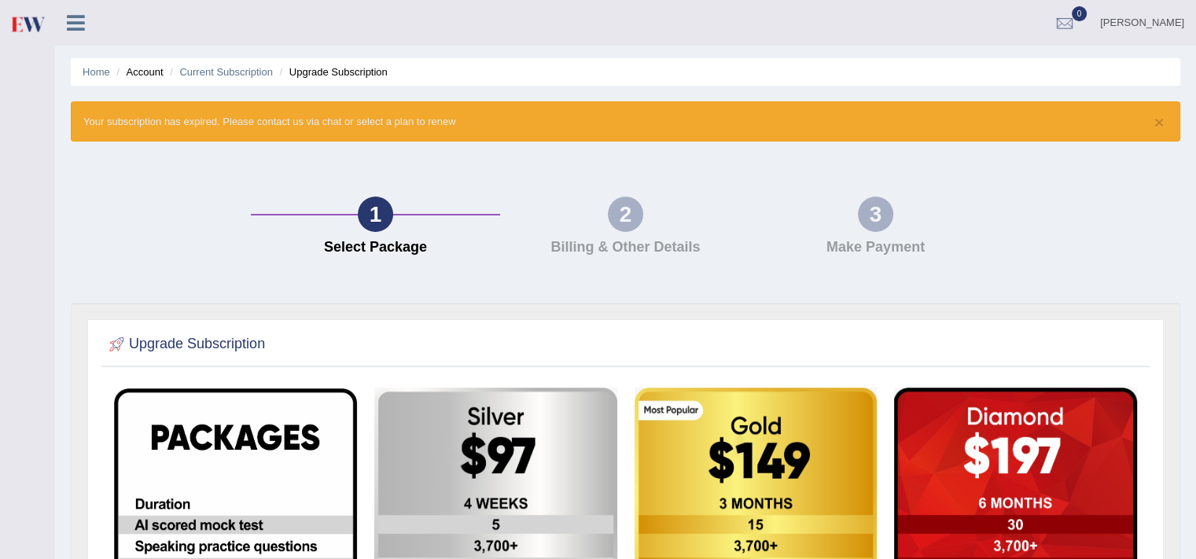 Image resolution: width=1196 pixels, height=559 pixels. I want to click on h4: Select Package, so click(376, 248).